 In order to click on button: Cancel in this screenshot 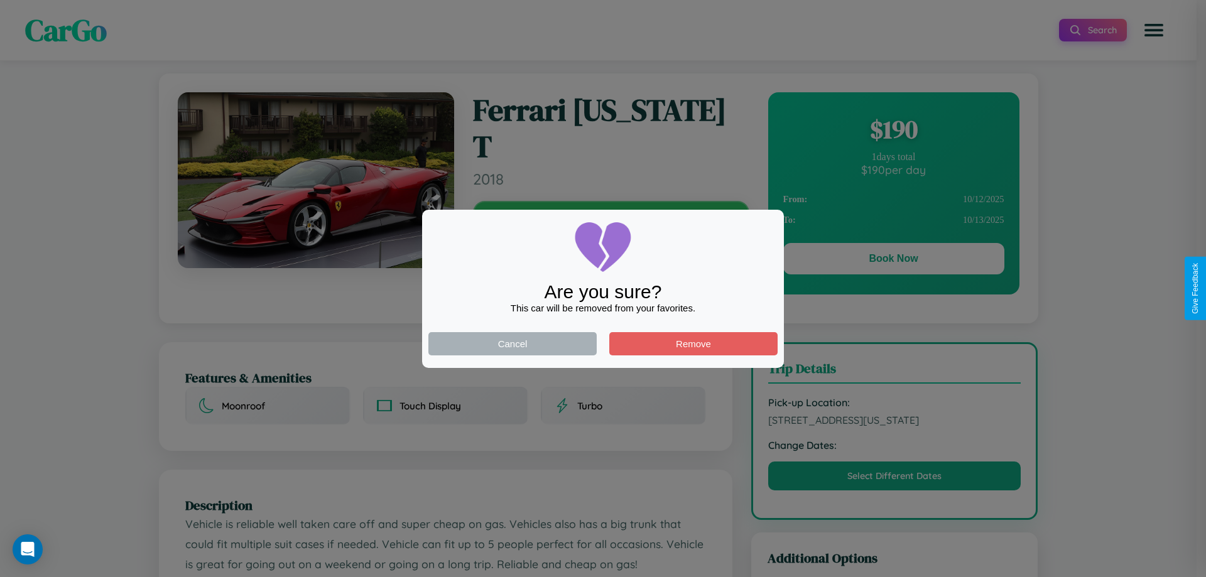, I will do `click(513, 344)`.